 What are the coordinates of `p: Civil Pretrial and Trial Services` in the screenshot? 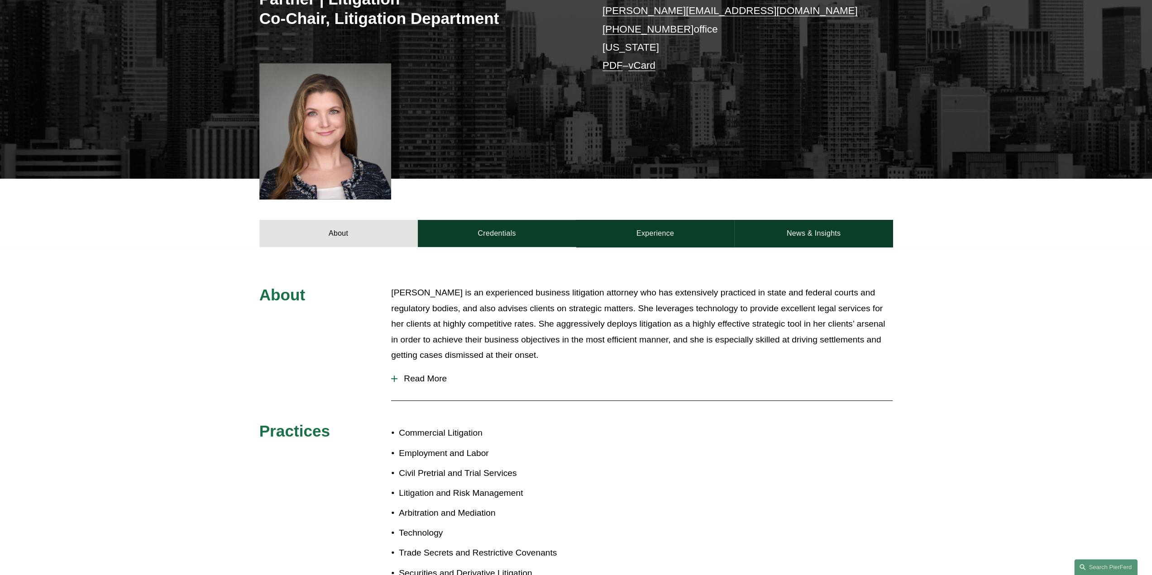 It's located at (487, 473).